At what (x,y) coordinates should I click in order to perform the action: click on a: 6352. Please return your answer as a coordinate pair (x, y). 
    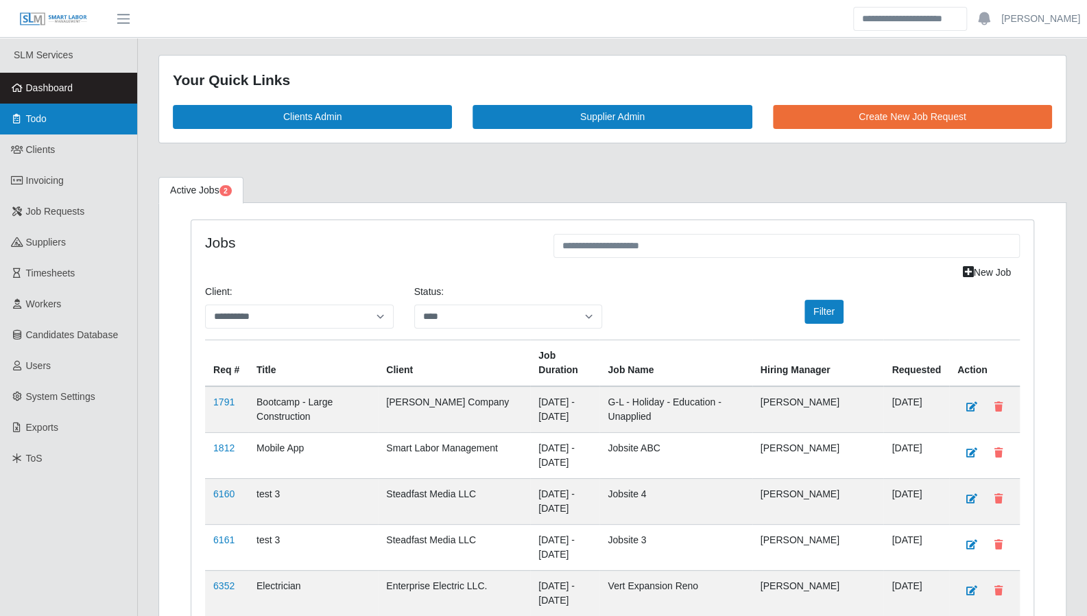
    Looking at the image, I should click on (224, 586).